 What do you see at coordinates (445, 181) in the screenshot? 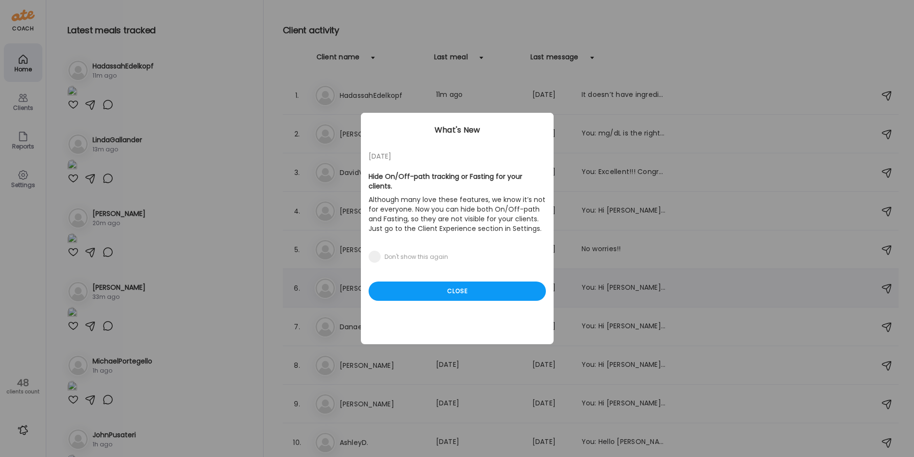
I see `b: Hide On/Off-path tracking or Fasting for your clients.` at bounding box center [445, 181].